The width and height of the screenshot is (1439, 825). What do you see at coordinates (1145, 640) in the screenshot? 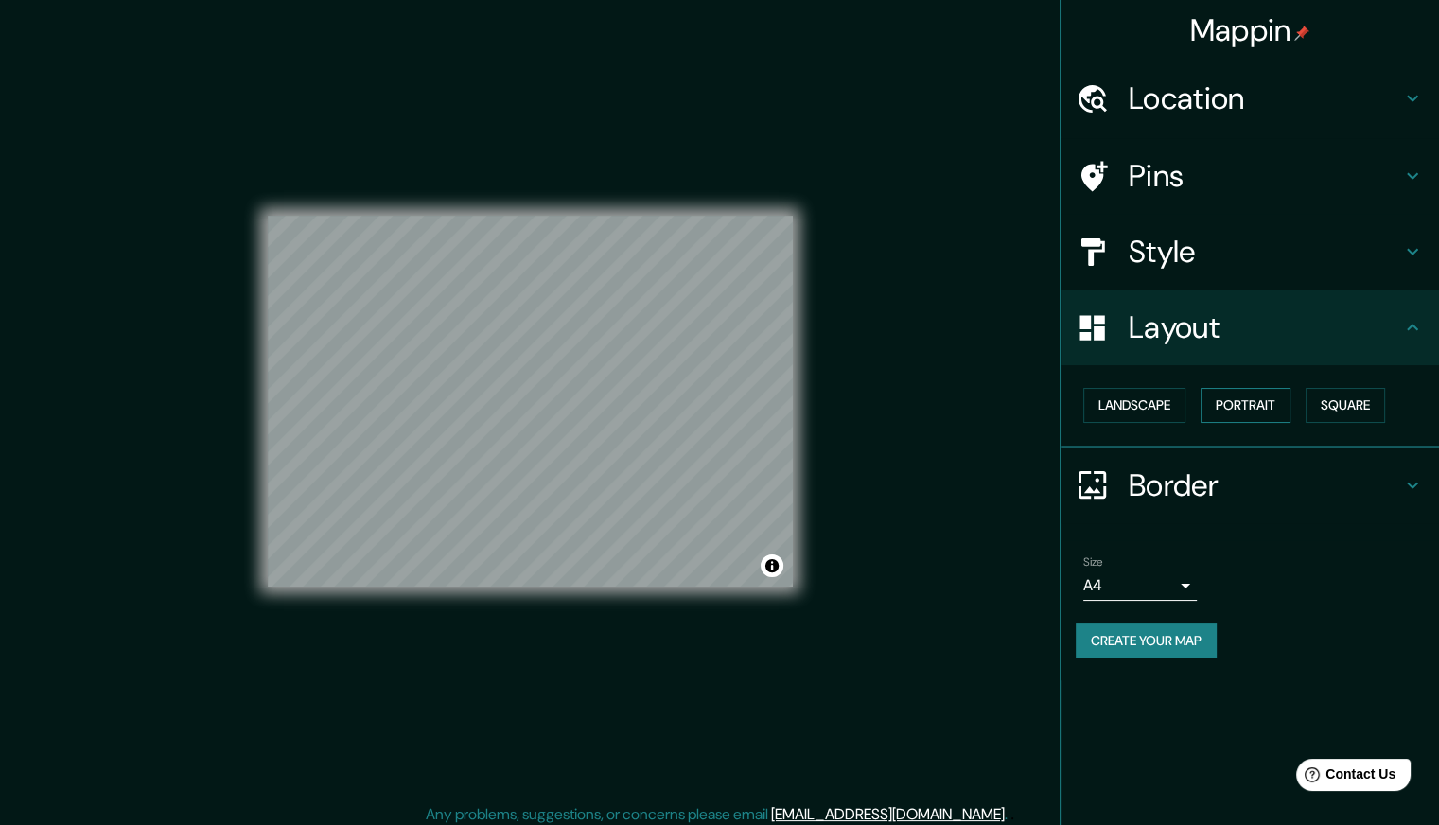
I see `button: Create your map` at bounding box center [1145, 640].